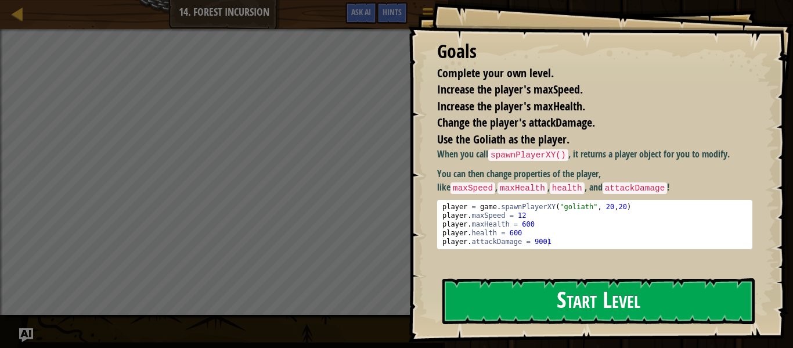  I want to click on span: Increase the player's maxSpeed., so click(510, 89).